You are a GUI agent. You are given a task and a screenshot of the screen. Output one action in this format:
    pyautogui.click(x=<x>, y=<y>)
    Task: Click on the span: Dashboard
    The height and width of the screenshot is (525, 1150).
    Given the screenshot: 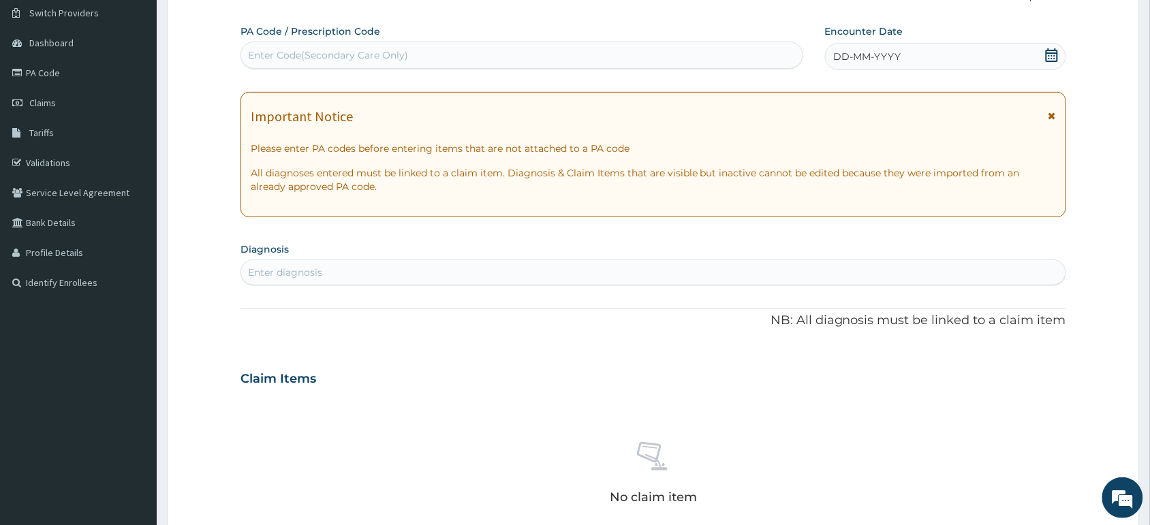 What is the action you would take?
    pyautogui.click(x=51, y=43)
    